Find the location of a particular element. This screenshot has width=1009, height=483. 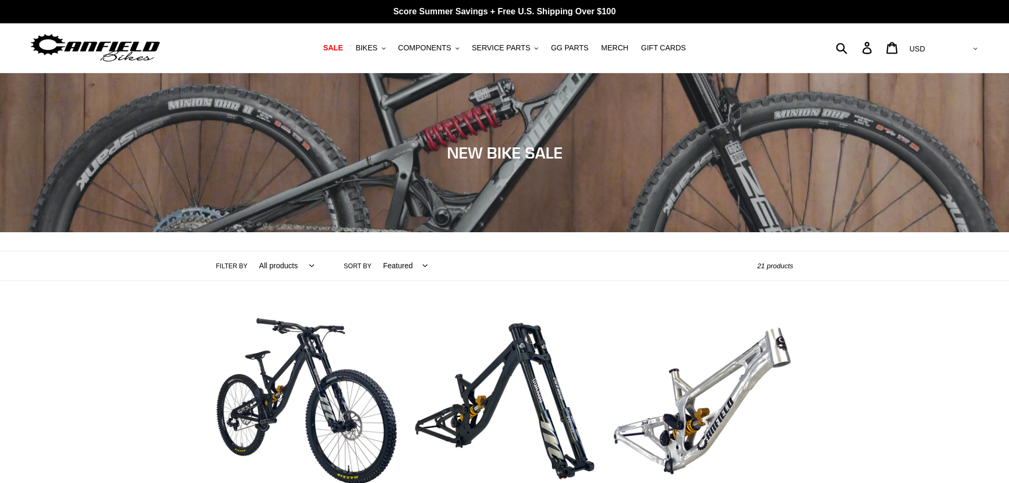

a: SALE is located at coordinates (333, 48).